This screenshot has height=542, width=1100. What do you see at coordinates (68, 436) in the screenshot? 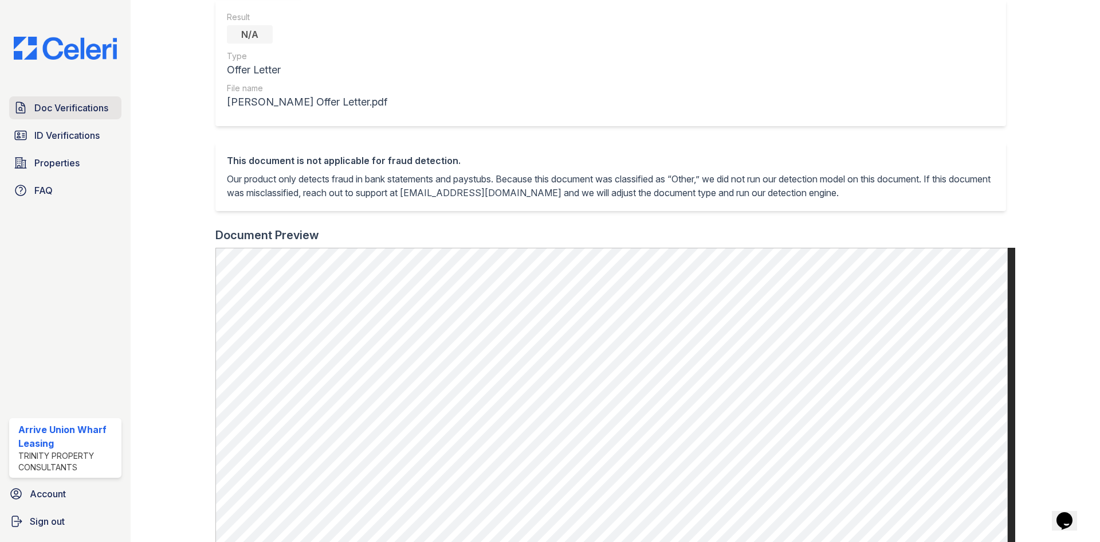
I see `div: Arrive Union Wharf Leasing` at bounding box center [68, 436].